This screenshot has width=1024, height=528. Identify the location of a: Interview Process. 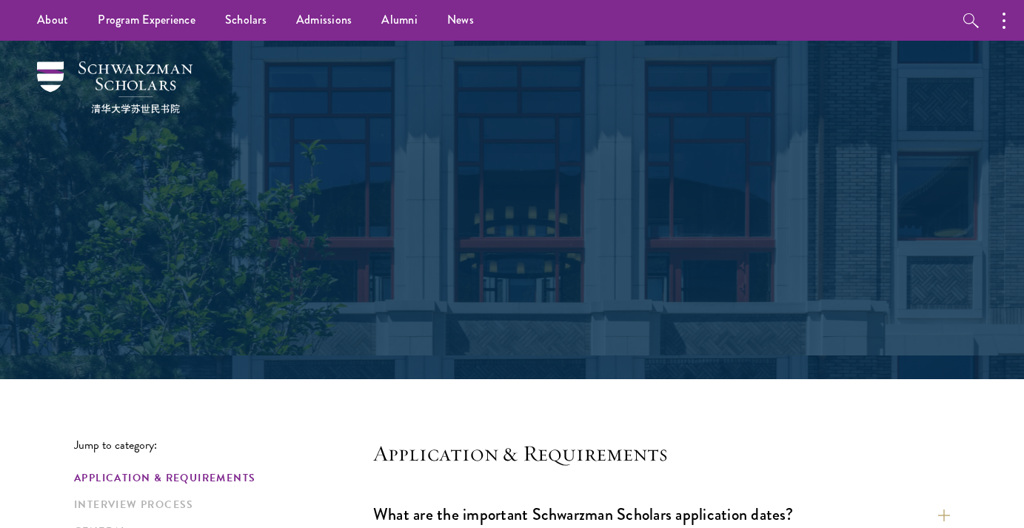
(219, 504).